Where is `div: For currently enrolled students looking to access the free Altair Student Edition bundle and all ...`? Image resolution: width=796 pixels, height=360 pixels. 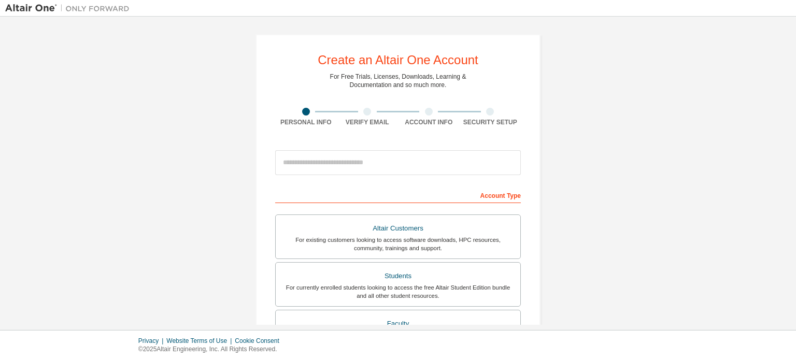
div: For currently enrolled students looking to access the free Altair Student Edition bundle and all ... is located at coordinates (398, 292).